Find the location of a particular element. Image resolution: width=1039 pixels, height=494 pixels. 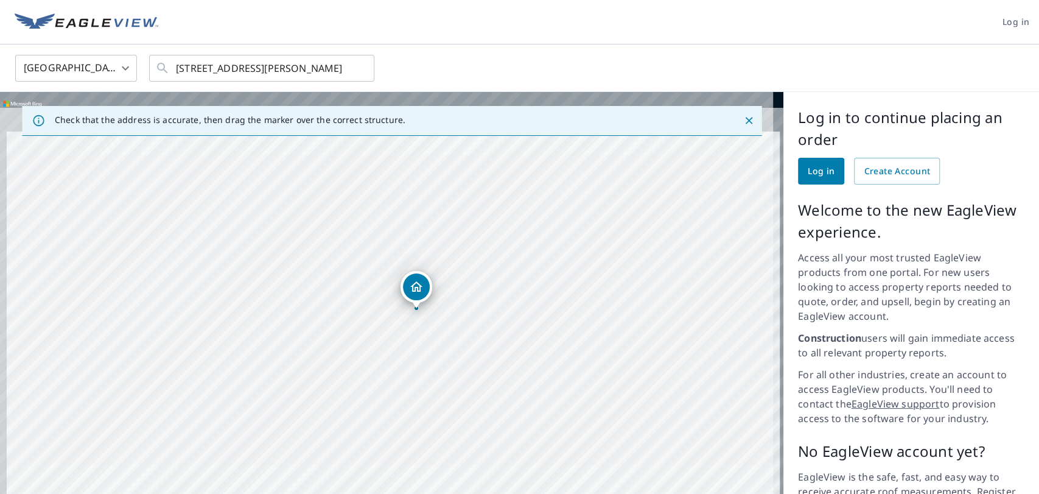

img: EV Logo is located at coordinates (86, 23).